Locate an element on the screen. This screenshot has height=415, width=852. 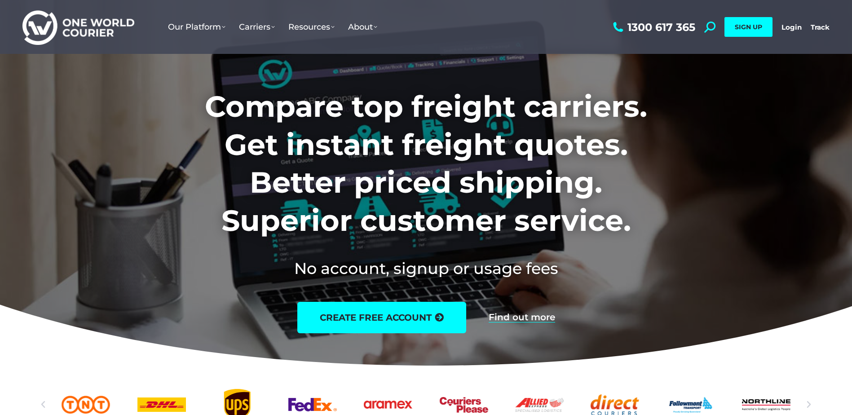
h2: No account, signup or usage fees is located at coordinates (426, 268).